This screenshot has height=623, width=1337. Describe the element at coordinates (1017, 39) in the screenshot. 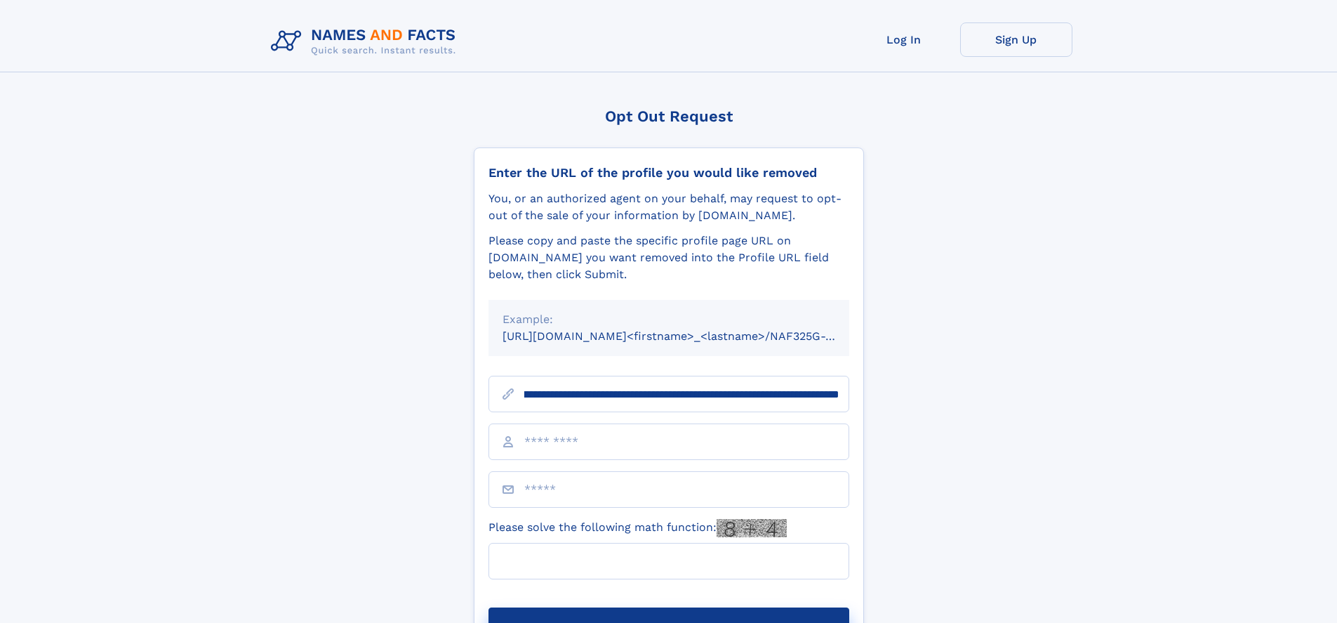

I see `a: Sign Up` at that location.